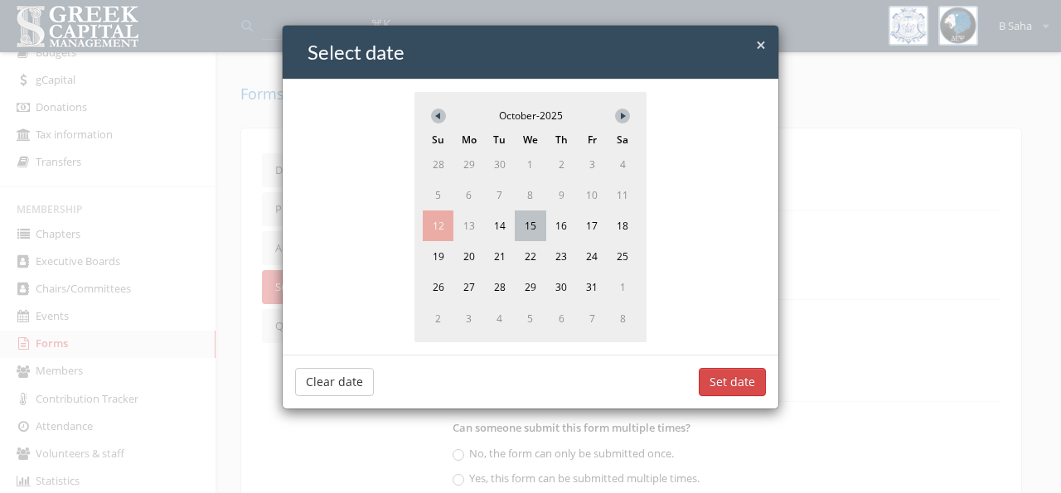 Image resolution: width=1061 pixels, height=493 pixels. What do you see at coordinates (592, 287) in the screenshot?
I see `span: 31` at bounding box center [592, 287].